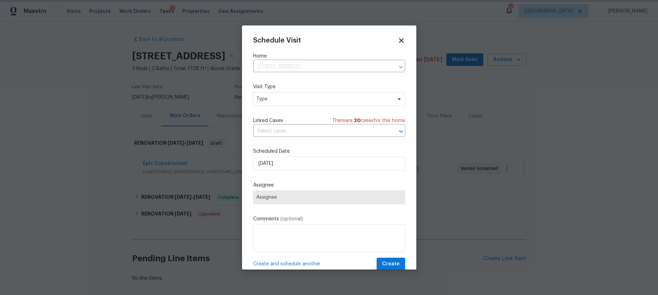 This screenshot has width=658, height=295. What do you see at coordinates (329, 151) in the screenshot?
I see `label: Scheduled Date` at bounding box center [329, 151].